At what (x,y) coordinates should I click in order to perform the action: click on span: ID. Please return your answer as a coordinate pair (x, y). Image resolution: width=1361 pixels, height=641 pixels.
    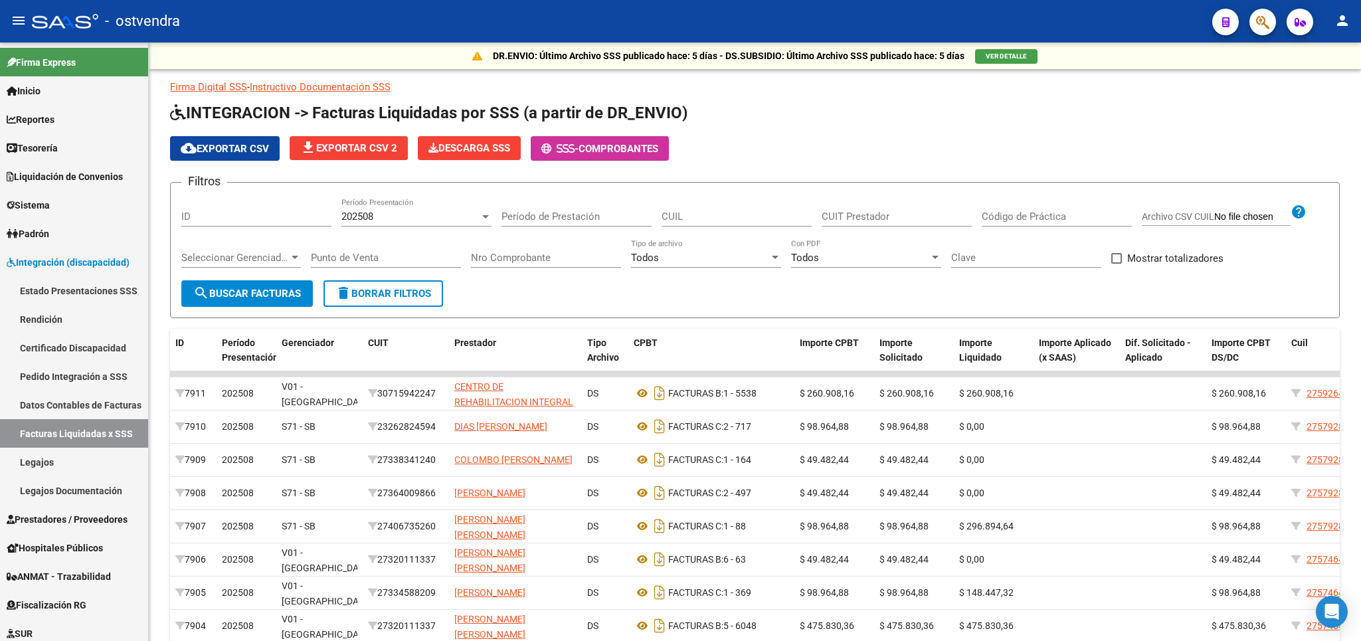
    Looking at the image, I should click on (179, 343).